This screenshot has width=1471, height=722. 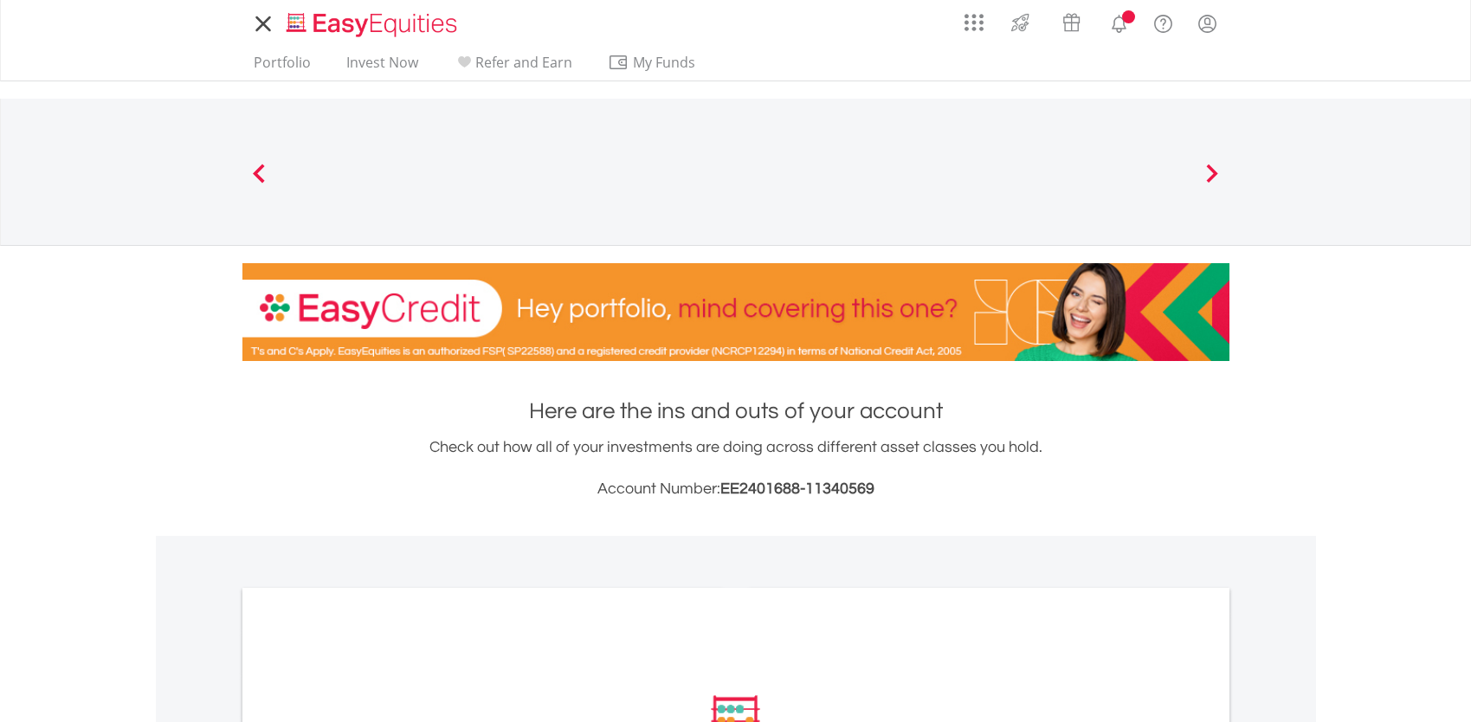 What do you see at coordinates (736, 468) in the screenshot?
I see `div: Check out how all of your investments are doing across different asset classes you hold.` at bounding box center [736, 468].